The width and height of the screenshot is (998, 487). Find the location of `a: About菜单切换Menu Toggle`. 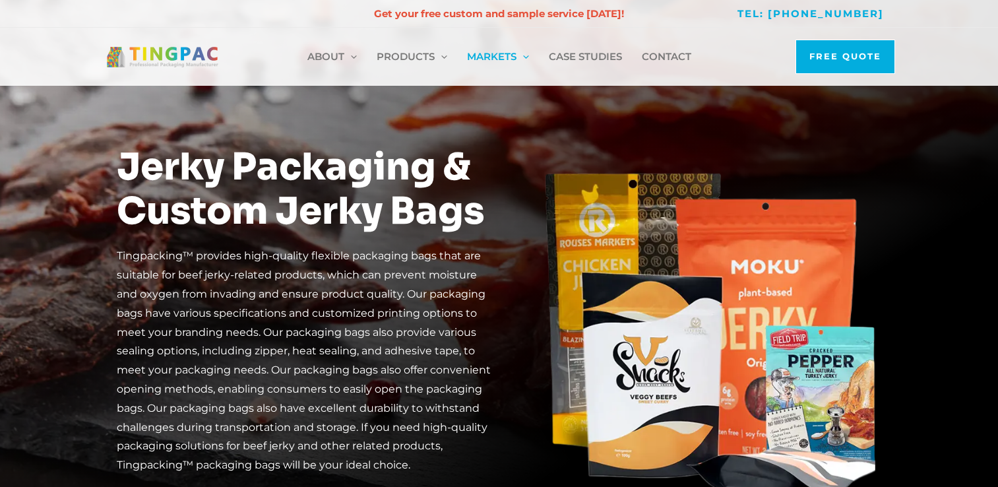

a: About菜单切换Menu Toggle is located at coordinates (332, 57).